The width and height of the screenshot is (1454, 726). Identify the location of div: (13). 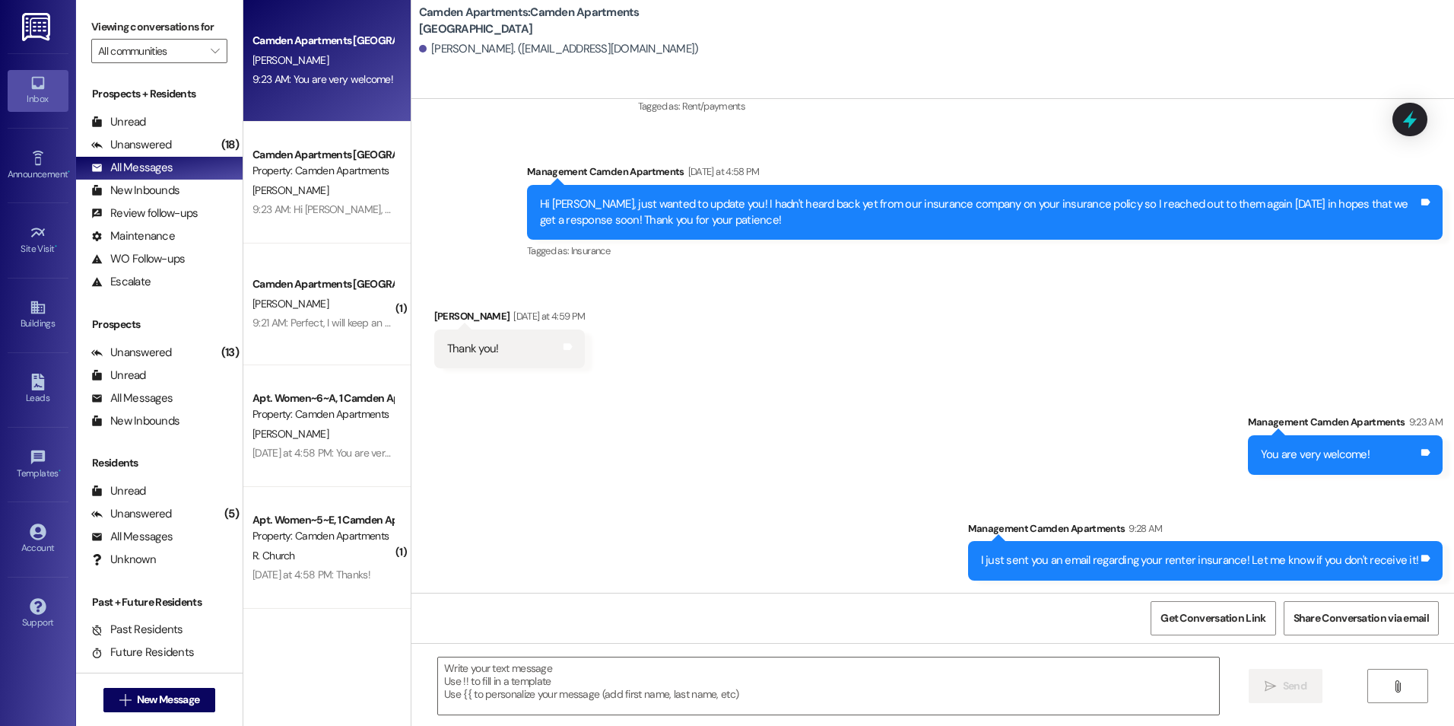
(230, 352).